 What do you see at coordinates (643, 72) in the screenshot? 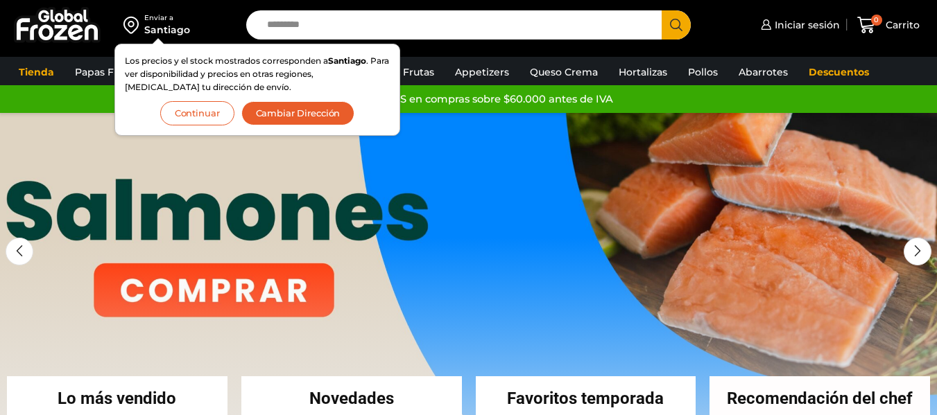
I see `a: Hortalizas` at bounding box center [643, 72].